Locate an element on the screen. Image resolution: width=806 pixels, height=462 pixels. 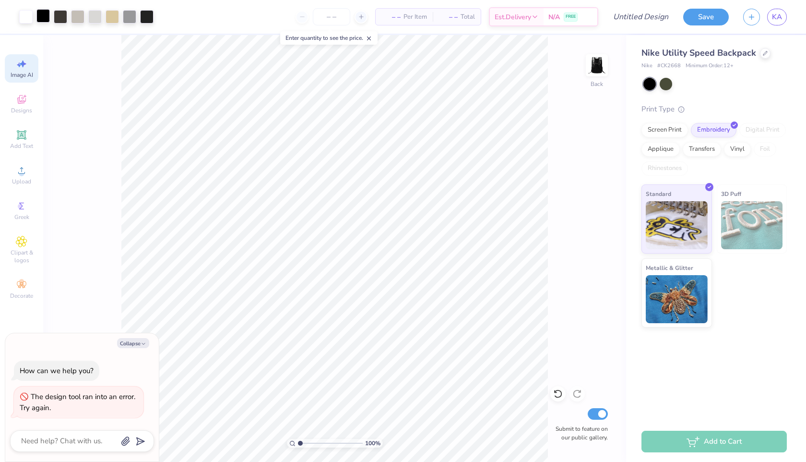
span: 3D Puff is located at coordinates (731, 193).